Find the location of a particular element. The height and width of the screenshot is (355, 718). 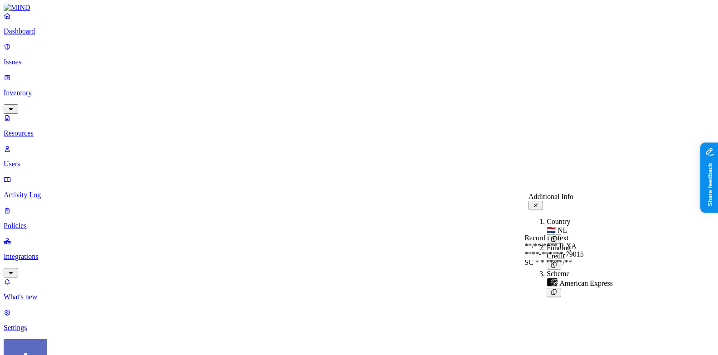

p: Issues is located at coordinates (359, 62).